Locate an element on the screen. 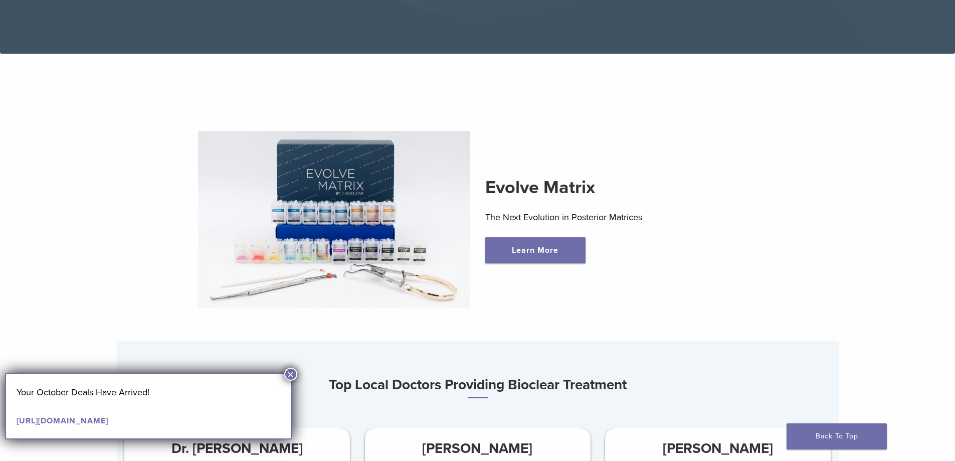  button: Close is located at coordinates (291, 374).